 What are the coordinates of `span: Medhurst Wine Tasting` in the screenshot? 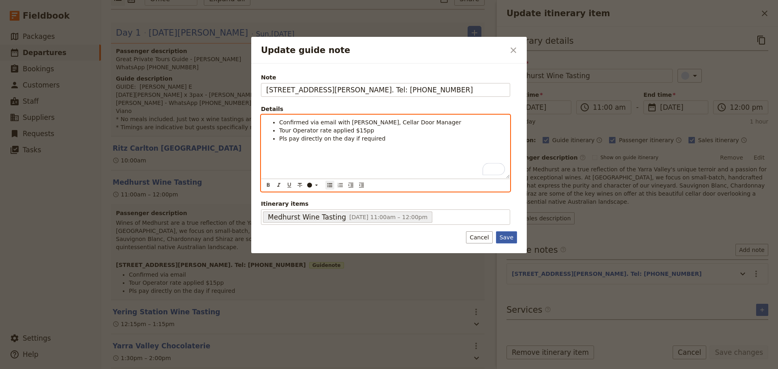 It's located at (307, 217).